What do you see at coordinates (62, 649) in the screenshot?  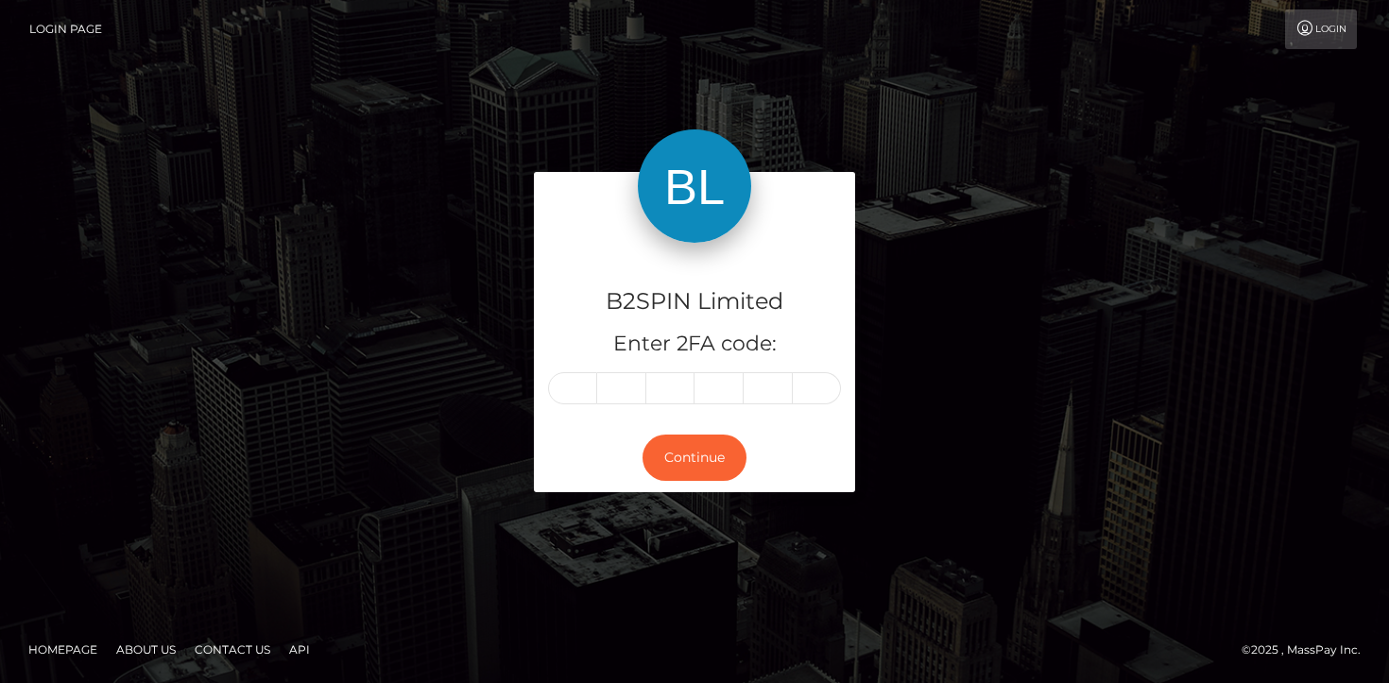 I see `a: Homepage` at bounding box center [62, 649].